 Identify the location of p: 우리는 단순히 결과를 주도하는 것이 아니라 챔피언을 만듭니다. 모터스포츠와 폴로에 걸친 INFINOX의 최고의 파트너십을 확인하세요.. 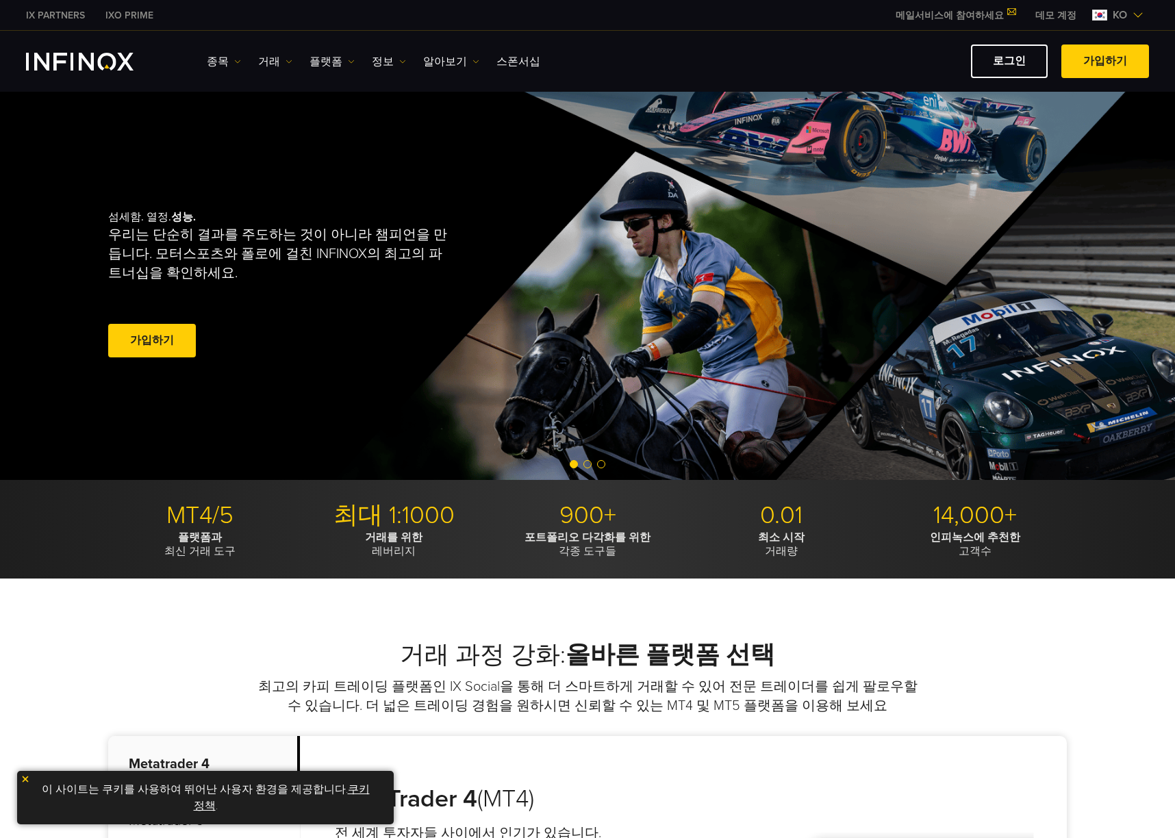
(281, 254).